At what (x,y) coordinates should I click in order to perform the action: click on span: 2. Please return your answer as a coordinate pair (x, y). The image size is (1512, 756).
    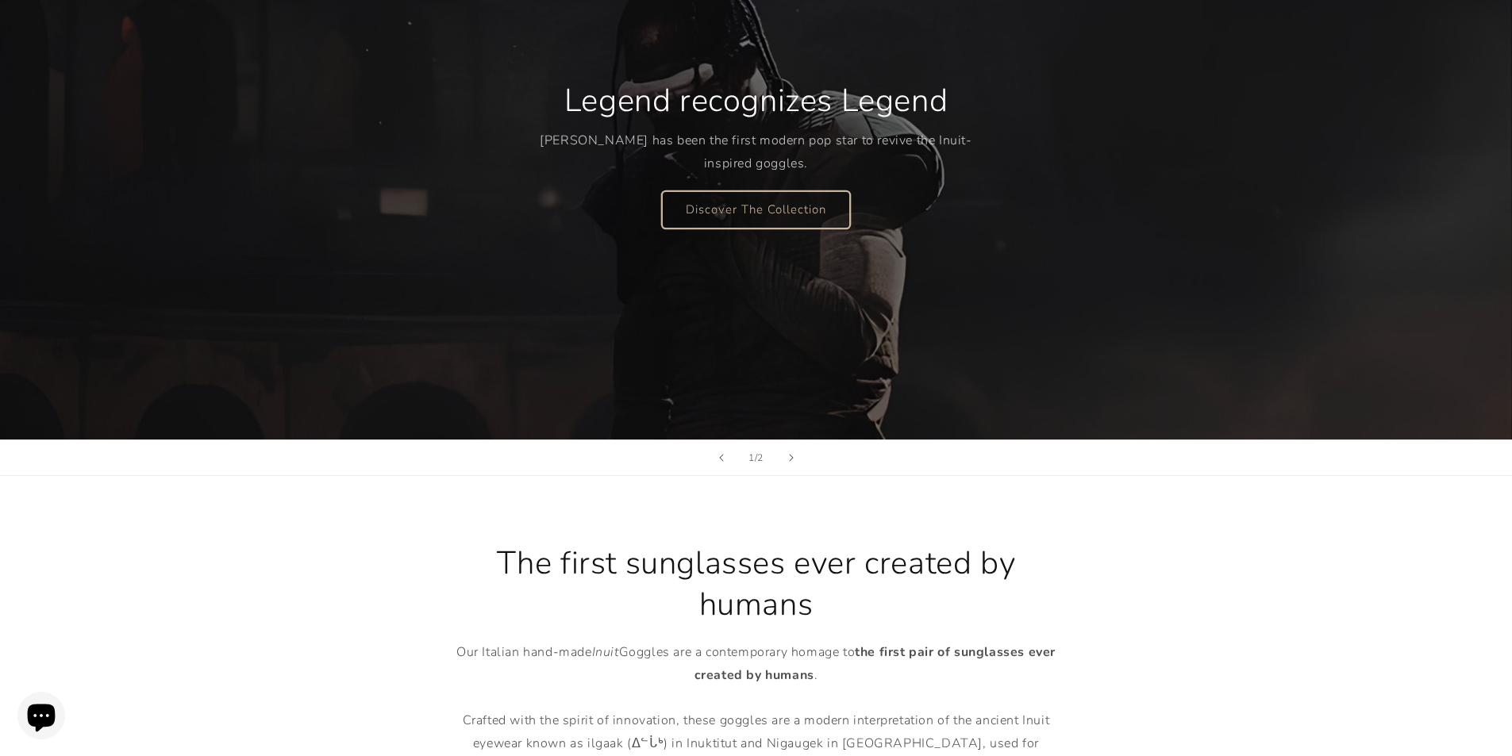
    Looking at the image, I should click on (760, 458).